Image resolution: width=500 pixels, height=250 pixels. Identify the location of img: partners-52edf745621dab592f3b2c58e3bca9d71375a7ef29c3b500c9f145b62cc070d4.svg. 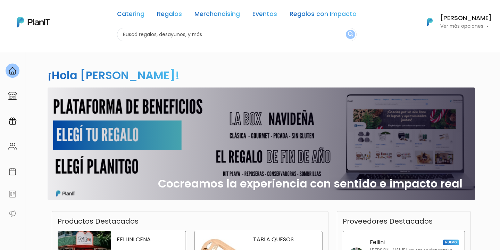
(12, 213).